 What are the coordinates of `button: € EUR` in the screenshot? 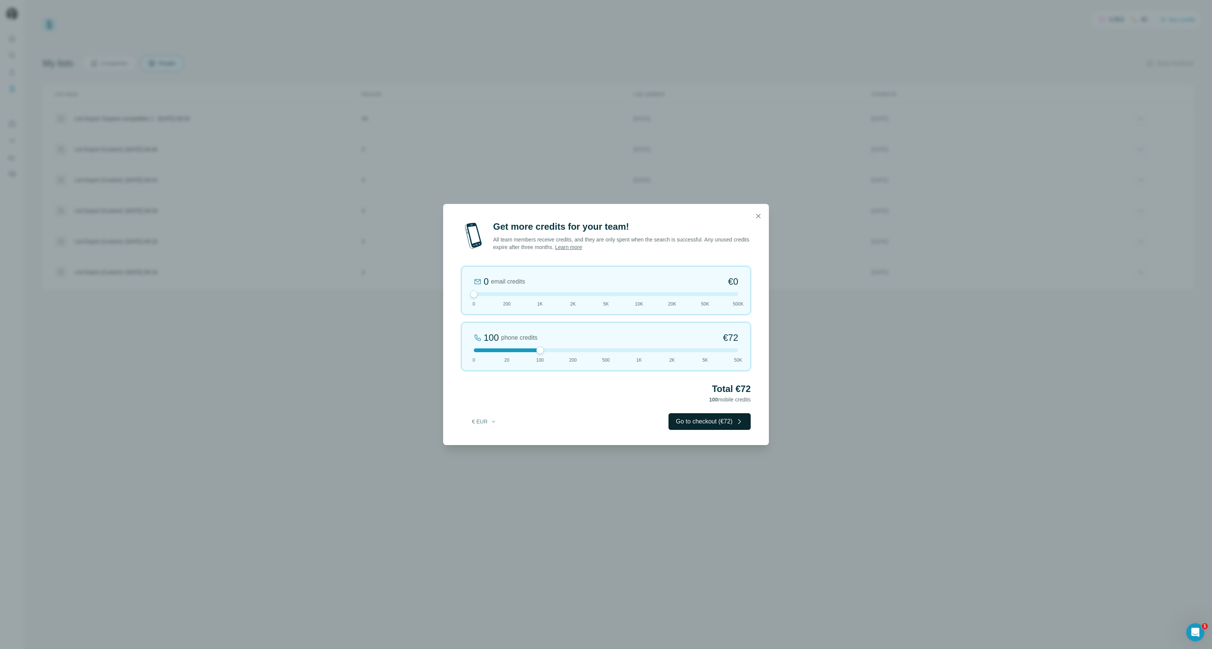 It's located at (484, 421).